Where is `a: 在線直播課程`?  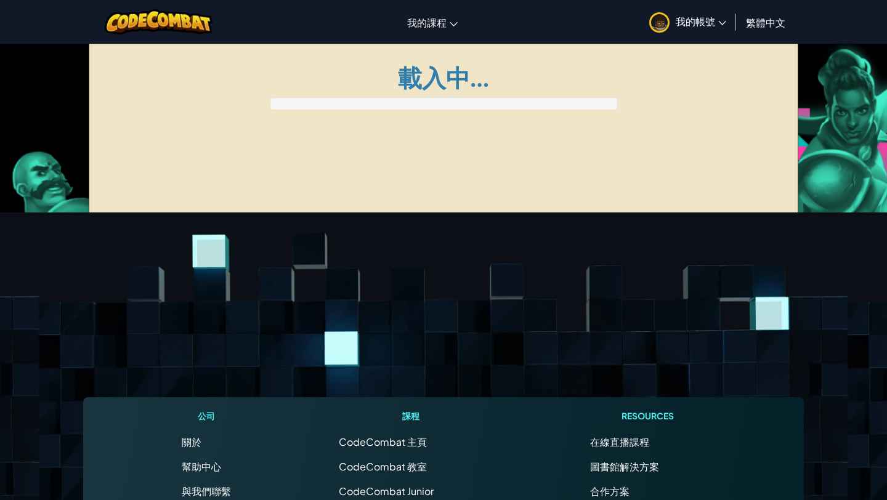 a: 在線直播課程 is located at coordinates (620, 442).